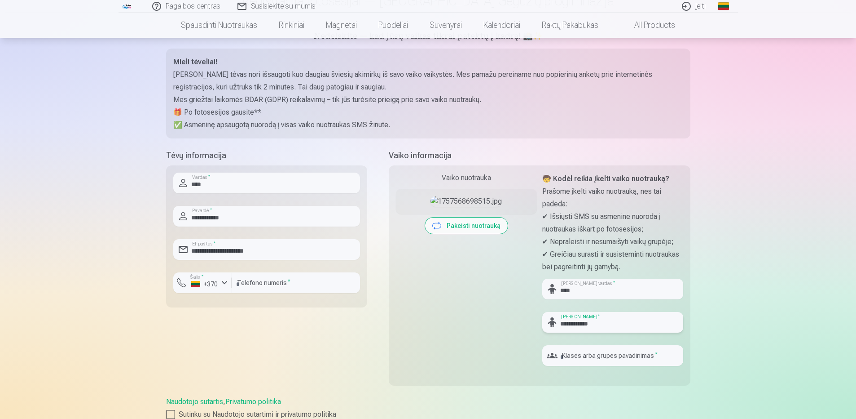 The image size is (856, 419). I want to click on strong: 🧒 Kodėl reikia įkelti vaiko nuotrauką?, so click(606, 178).